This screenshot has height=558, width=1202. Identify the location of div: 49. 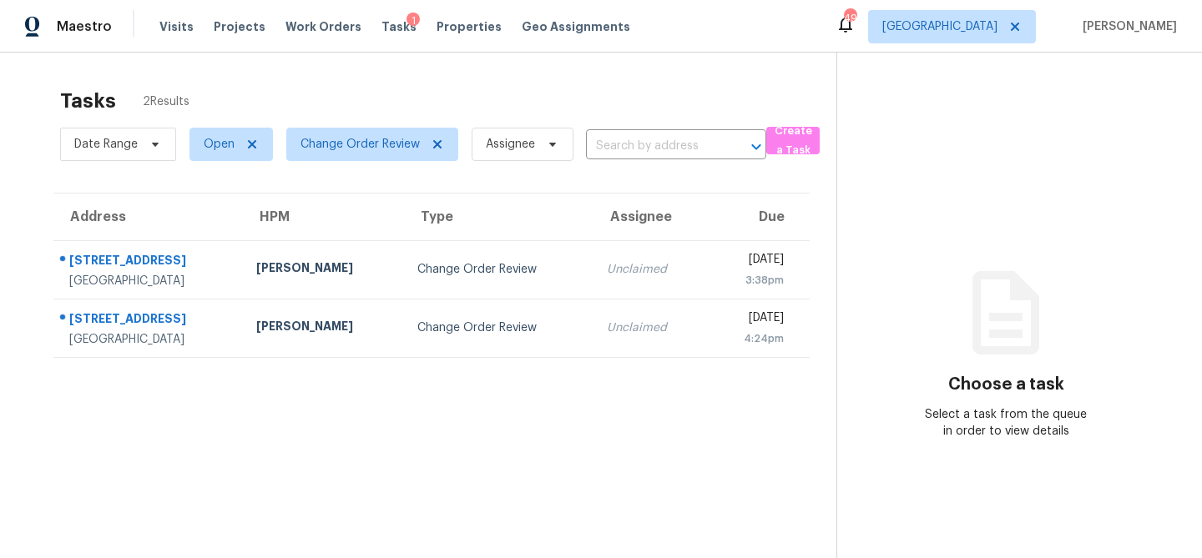
(850, 18).